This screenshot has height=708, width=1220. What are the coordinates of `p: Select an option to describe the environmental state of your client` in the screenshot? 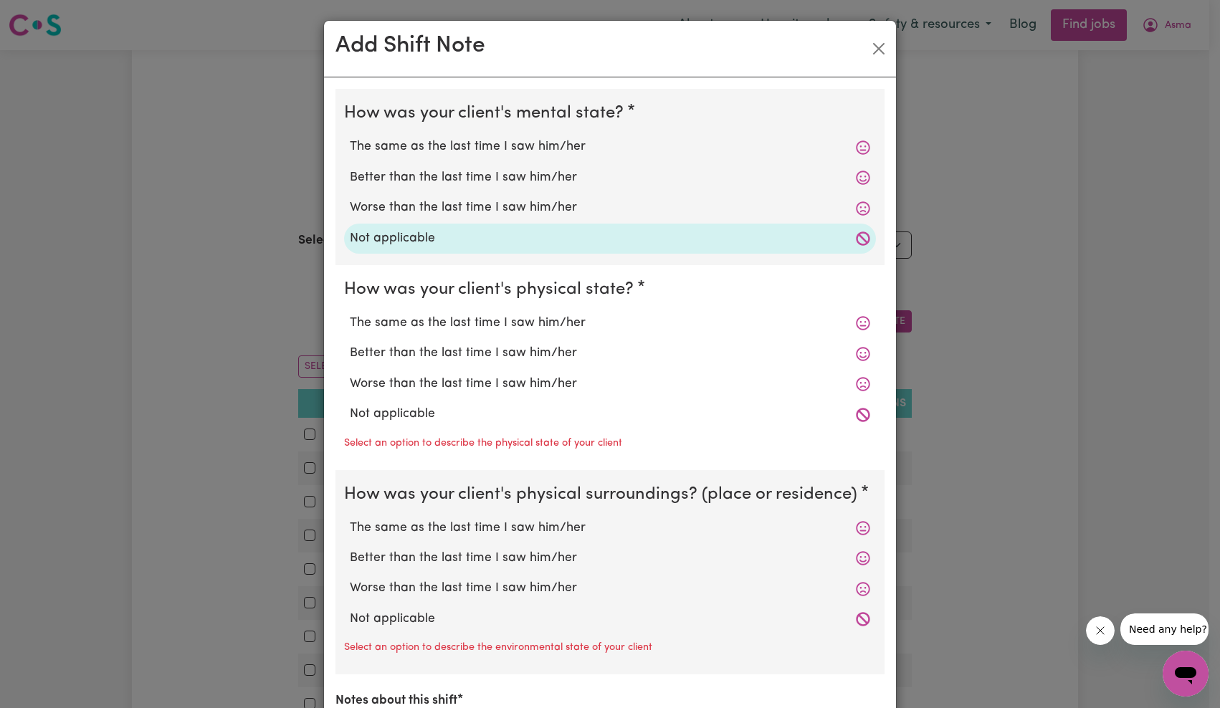 It's located at (498, 648).